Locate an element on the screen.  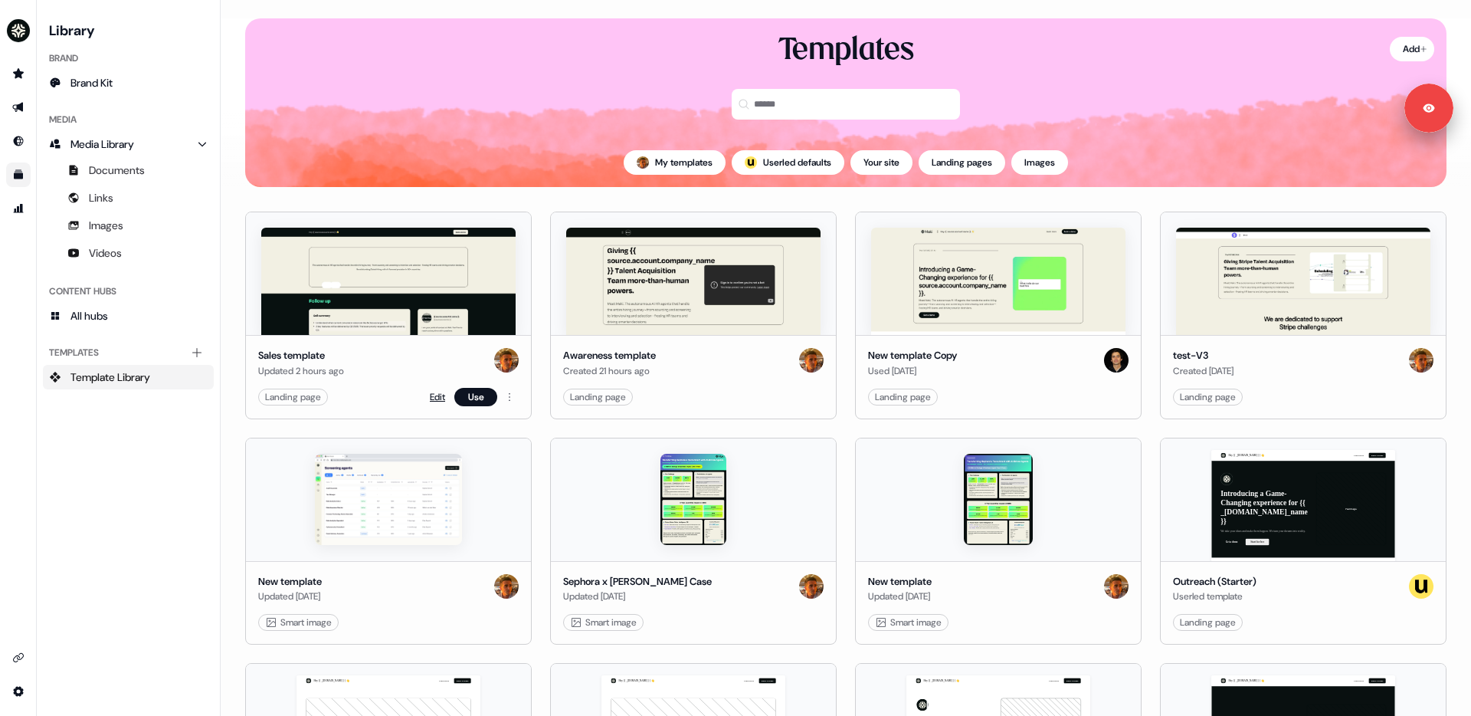
div: Updated 2 hours ago is located at coordinates (301, 371).